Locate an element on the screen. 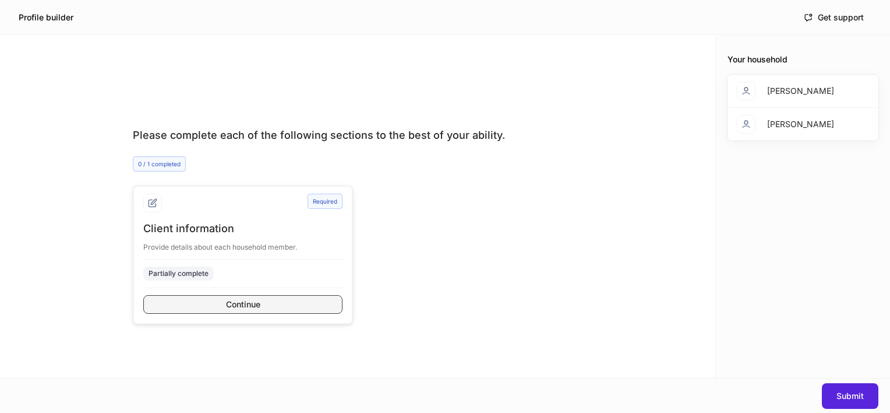 This screenshot has width=890, height=413. button: Continue is located at coordinates (243, 304).